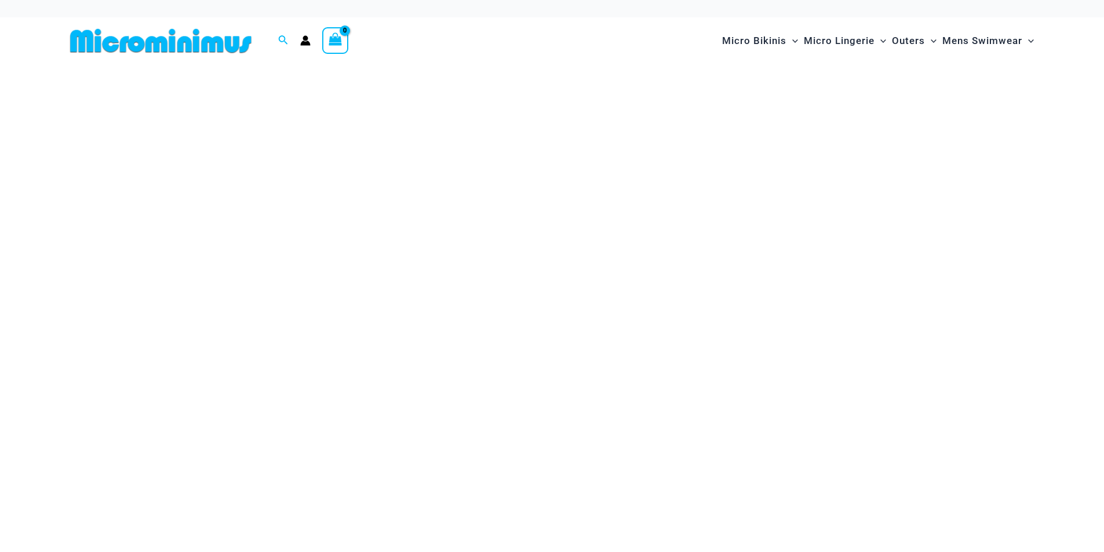 This screenshot has height=552, width=1104. Describe the element at coordinates (845, 41) in the screenshot. I see `a: Micro LingerieMenu ToggleMenu Toggle` at that location.